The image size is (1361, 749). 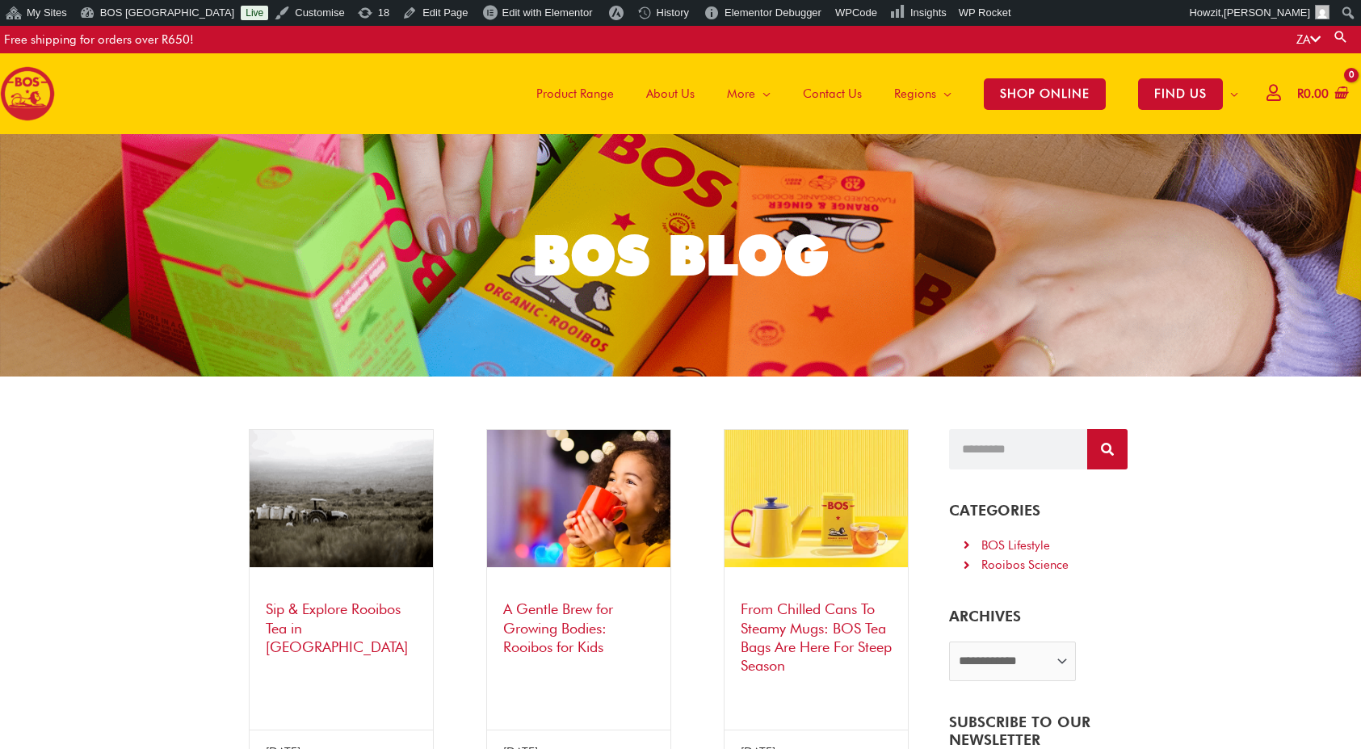 What do you see at coordinates (1038, 730) in the screenshot?
I see `h4: SUBSCRIBE TO OUR NEWSLETTER` at bounding box center [1038, 730].